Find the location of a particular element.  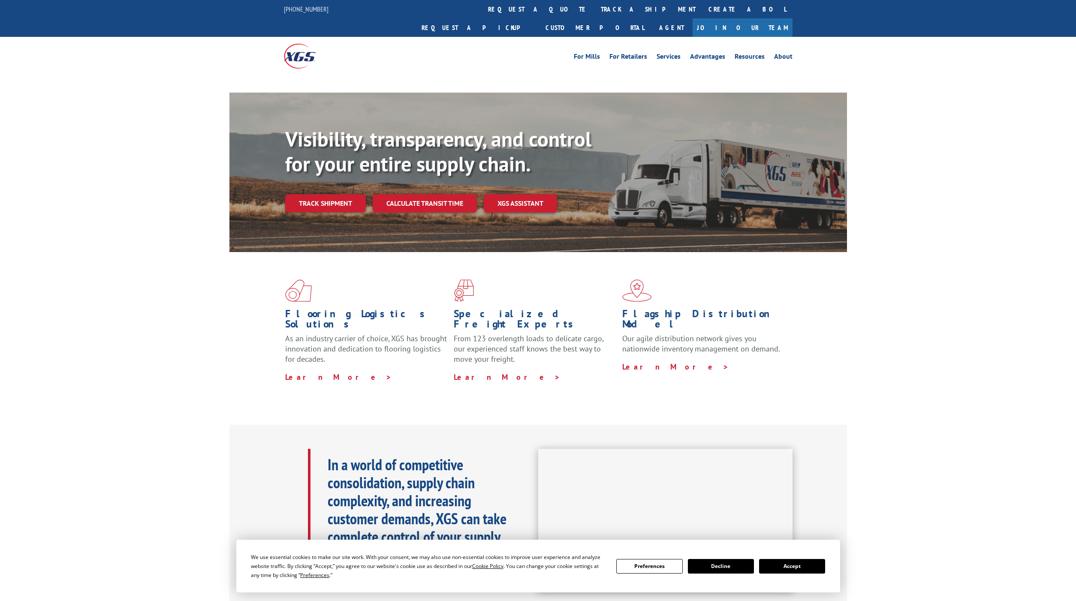

p: From 123 overlength loads to delicate cargo, our experienced staff knows the best way to move you... is located at coordinates (535, 352).